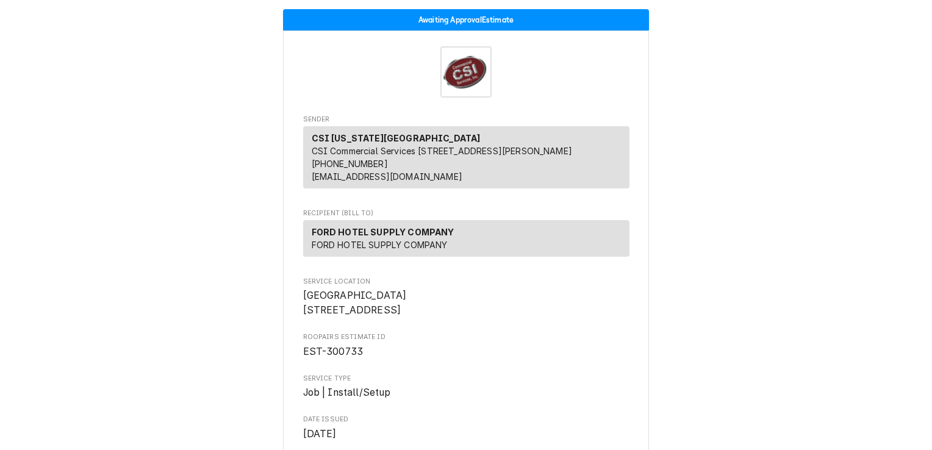  I want to click on div: Service Type, so click(466, 387).